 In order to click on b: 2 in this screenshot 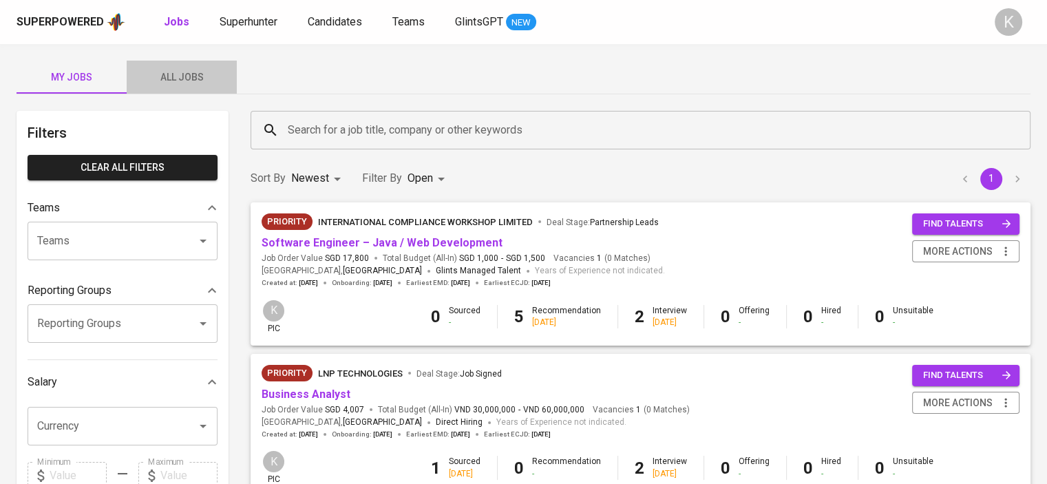, I will do `click(640, 317)`.